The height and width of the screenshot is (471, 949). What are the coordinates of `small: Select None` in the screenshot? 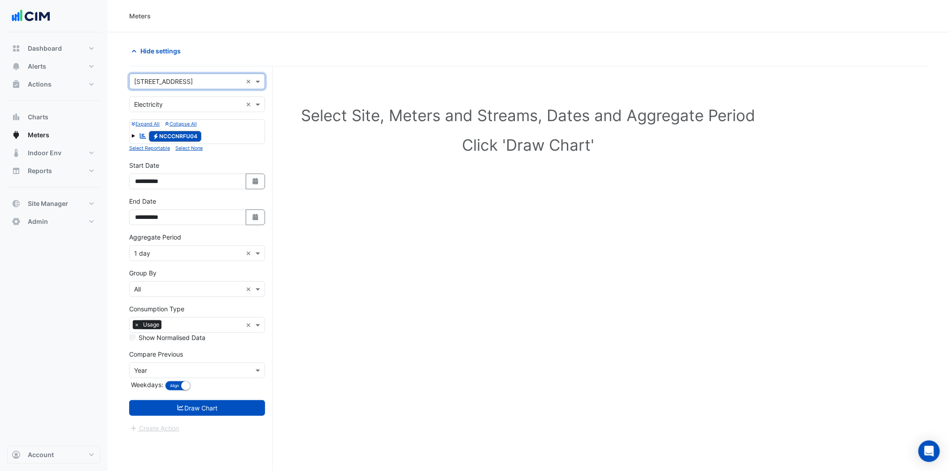 It's located at (189, 148).